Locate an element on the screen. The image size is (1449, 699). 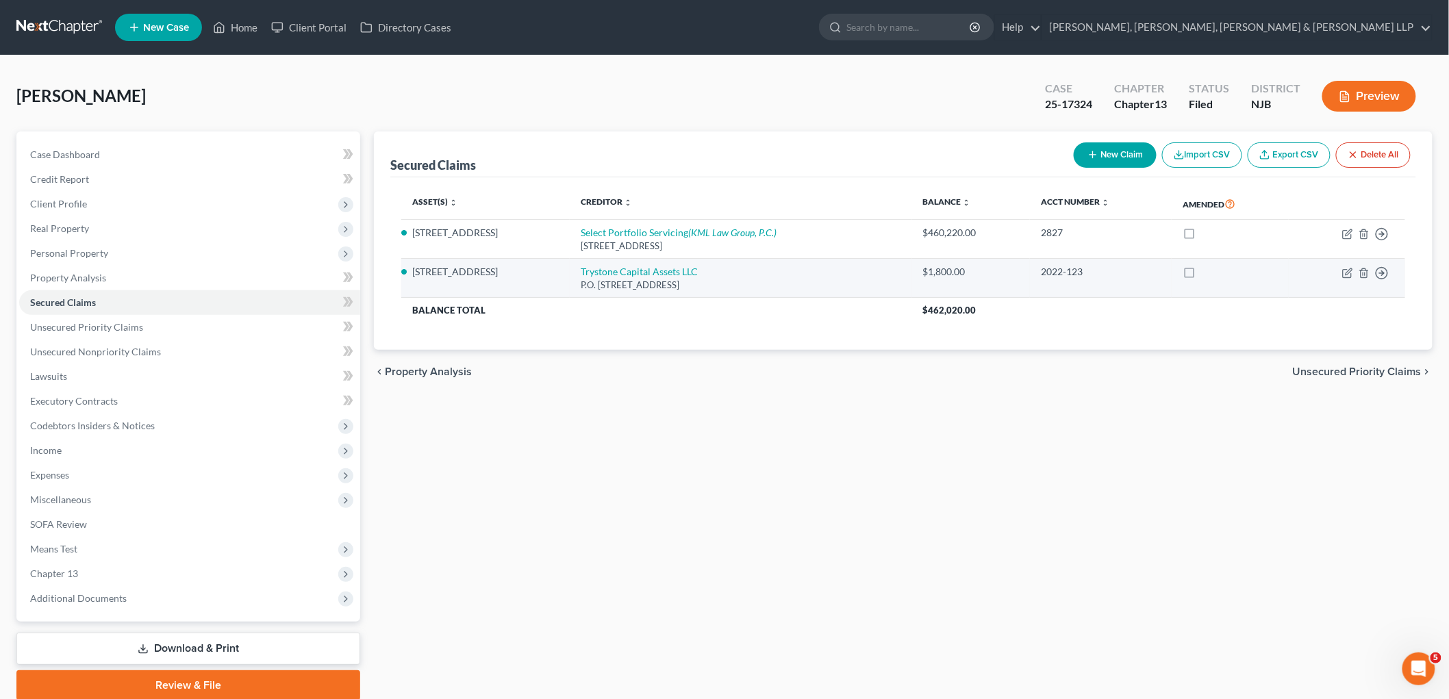
span: Miscellaneous is located at coordinates (60, 499).